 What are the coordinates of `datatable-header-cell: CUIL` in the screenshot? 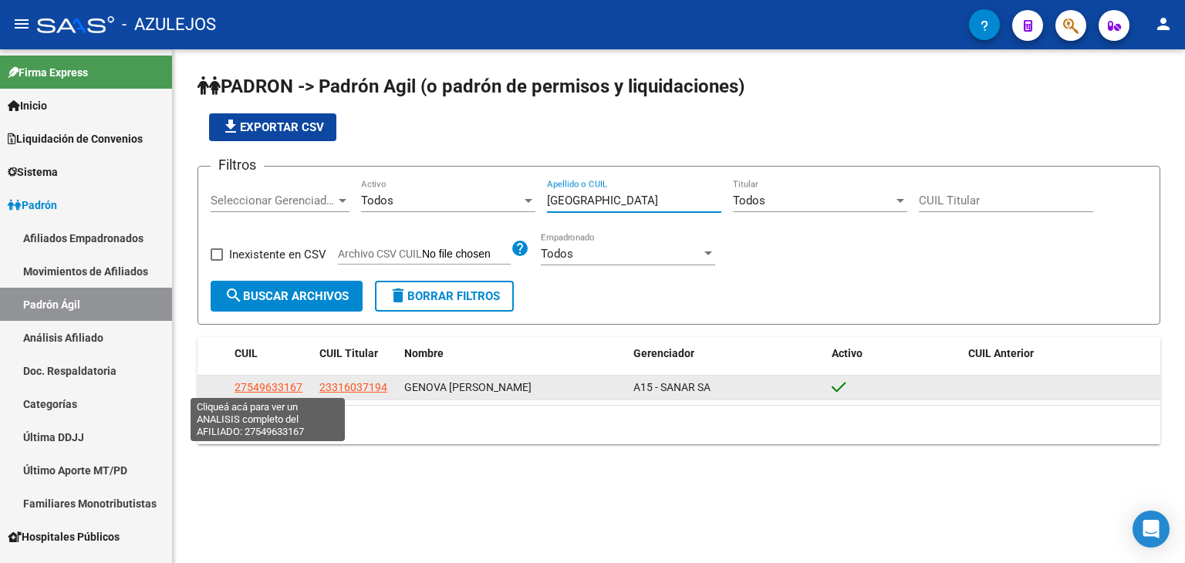 It's located at (271, 353).